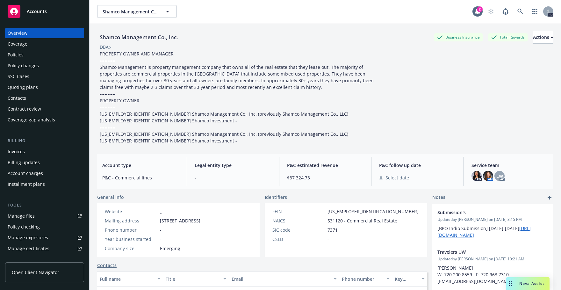 This screenshot has height=290, width=561. I want to click on a: Start snowing, so click(491, 11).